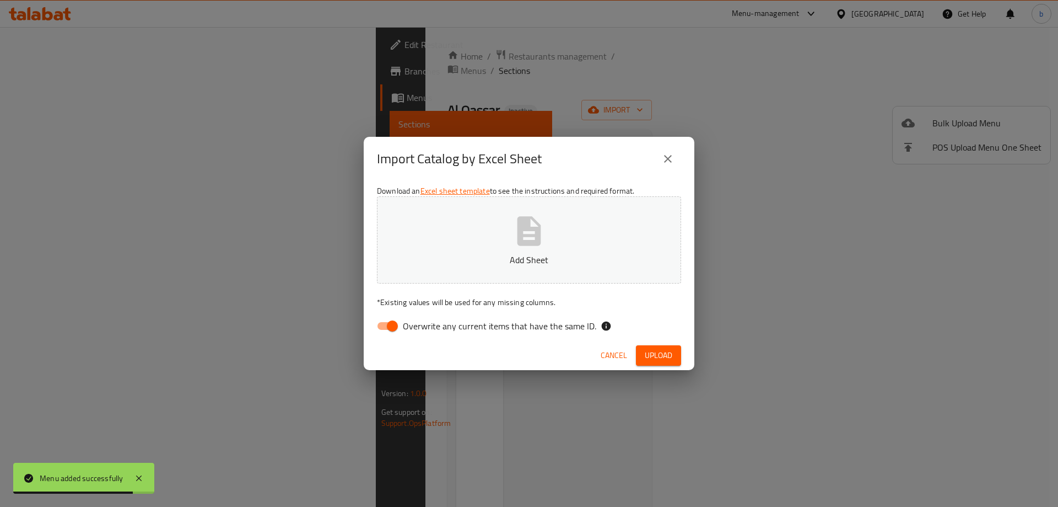 This screenshot has width=1058, height=507. Describe the element at coordinates (614, 355) in the screenshot. I see `button: Cancel` at that location.